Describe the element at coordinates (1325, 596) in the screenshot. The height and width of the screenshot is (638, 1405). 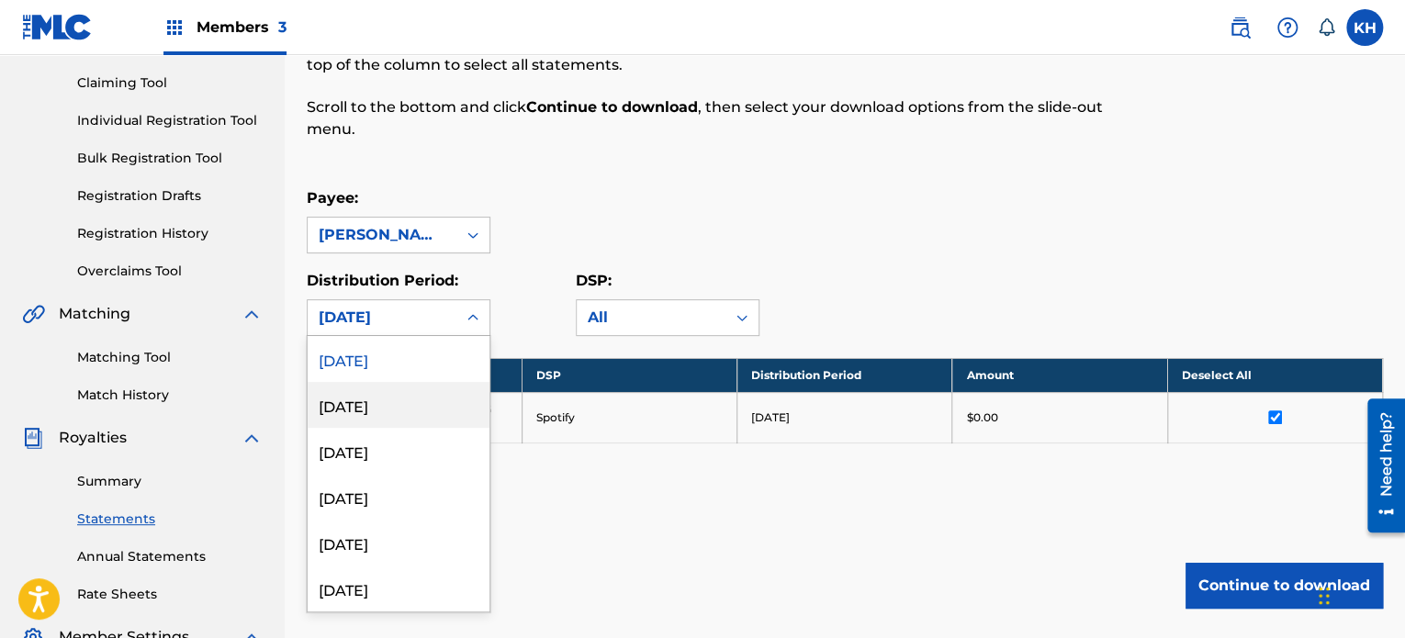
I see `div: Drag` at that location.